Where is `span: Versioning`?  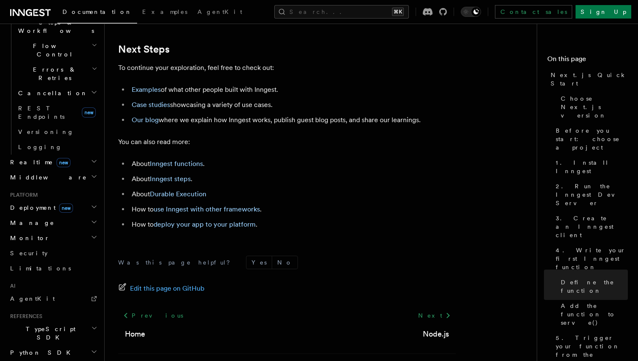
span: Versioning is located at coordinates (46, 132).